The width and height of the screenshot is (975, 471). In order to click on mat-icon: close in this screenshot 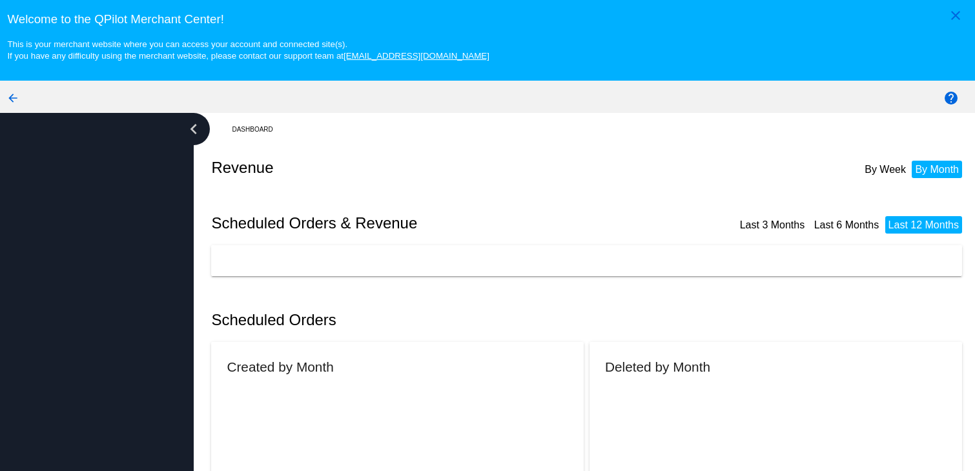, I will do `click(956, 15)`.